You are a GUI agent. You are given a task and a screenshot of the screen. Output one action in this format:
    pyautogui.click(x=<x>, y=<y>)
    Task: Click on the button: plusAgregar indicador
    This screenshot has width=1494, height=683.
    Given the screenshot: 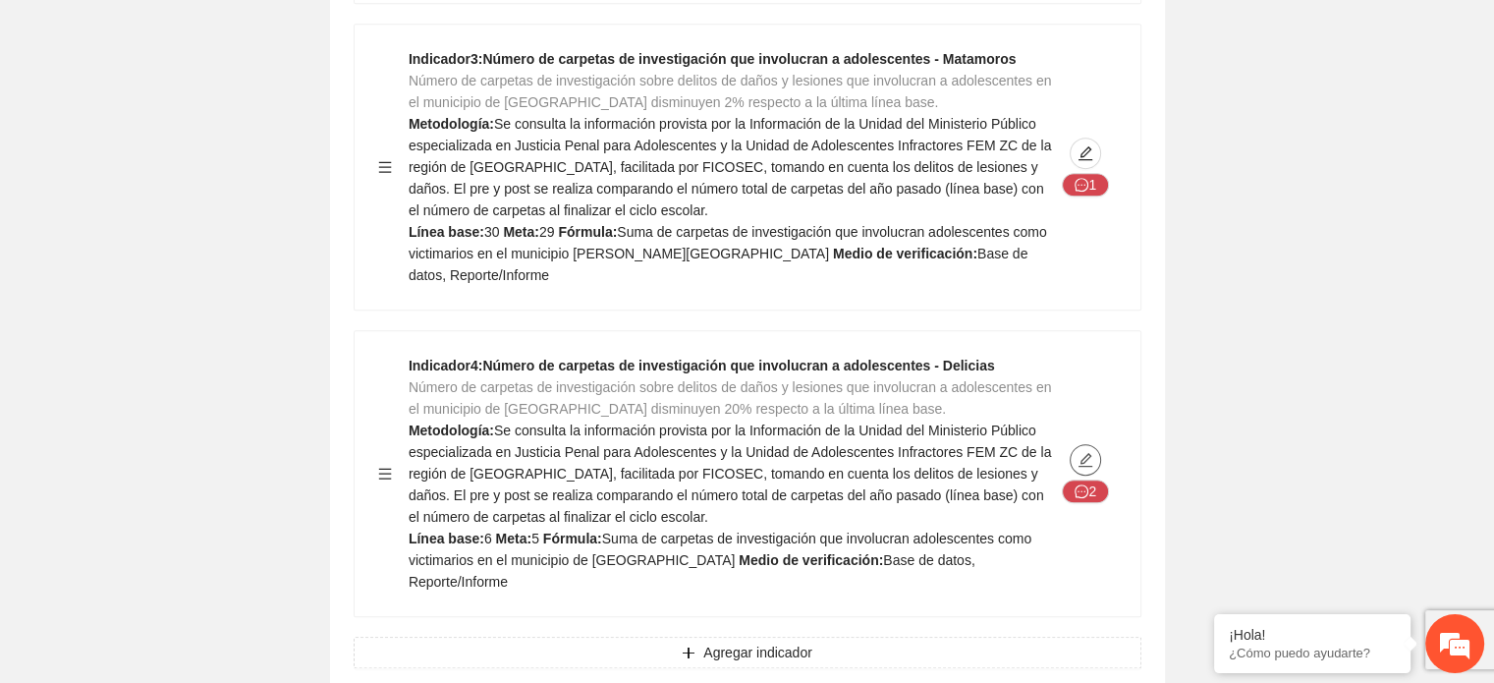 What is the action you would take?
    pyautogui.click(x=747, y=652)
    